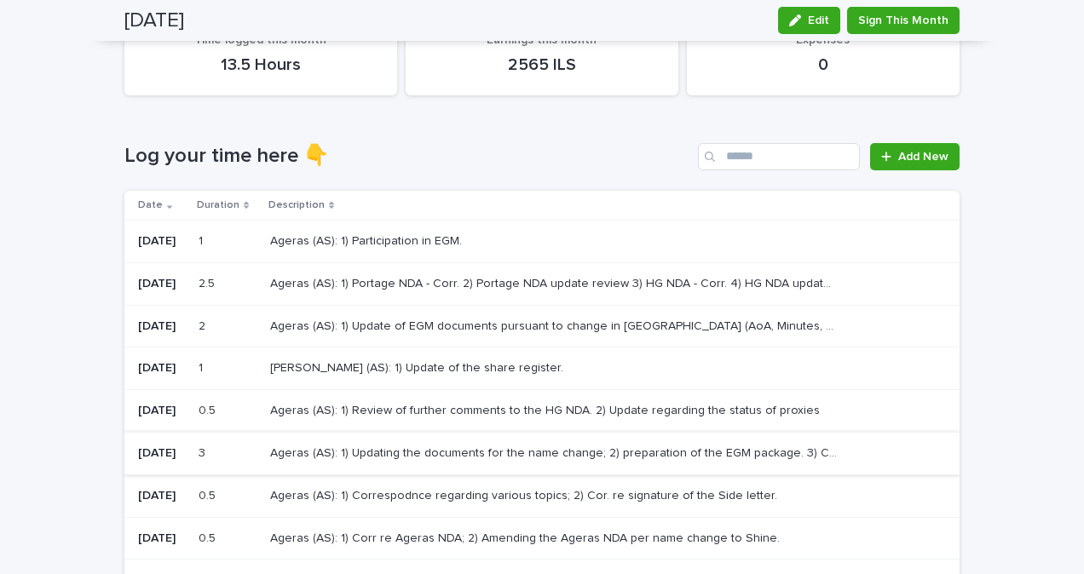 The width and height of the screenshot is (1084, 574). Describe the element at coordinates (541, 40) in the screenshot. I see `span: Earnings this month` at that location.